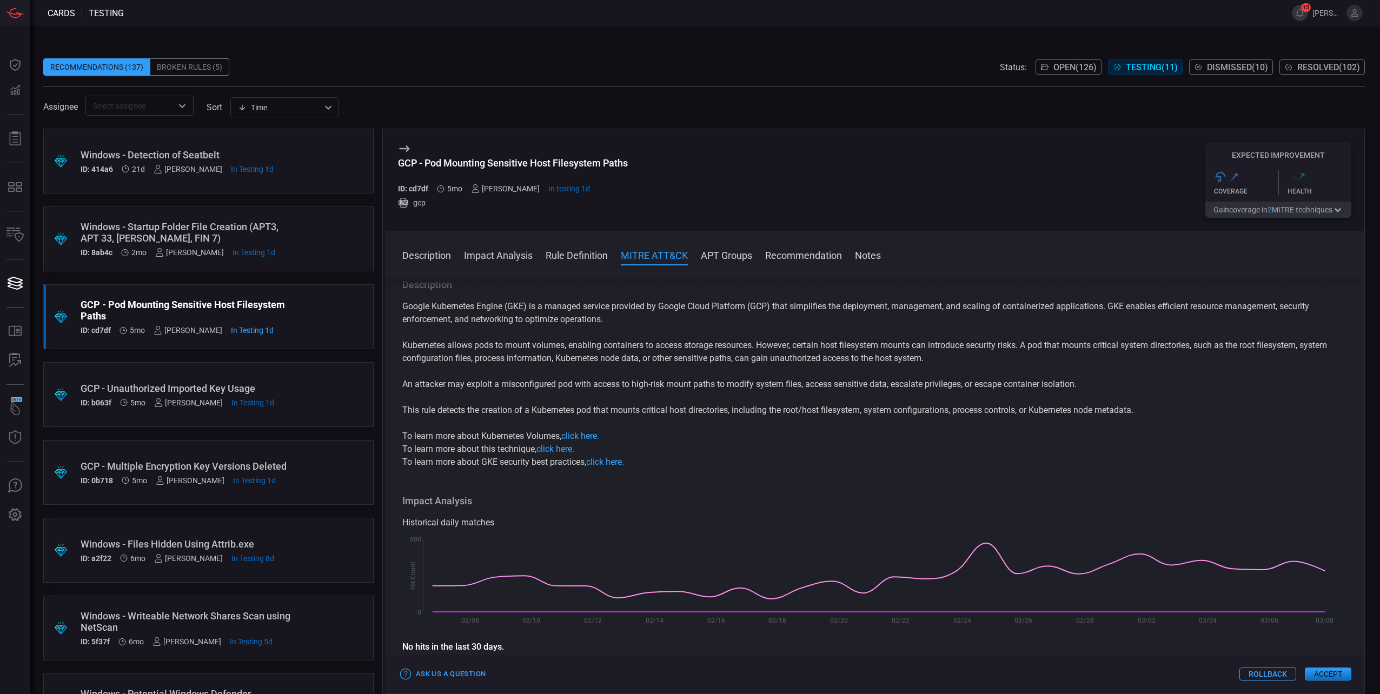 The width and height of the screenshot is (1380, 694). Describe the element at coordinates (253, 403) in the screenshot. I see `span: Aug 11, 2025 6:14 PM` at that location.